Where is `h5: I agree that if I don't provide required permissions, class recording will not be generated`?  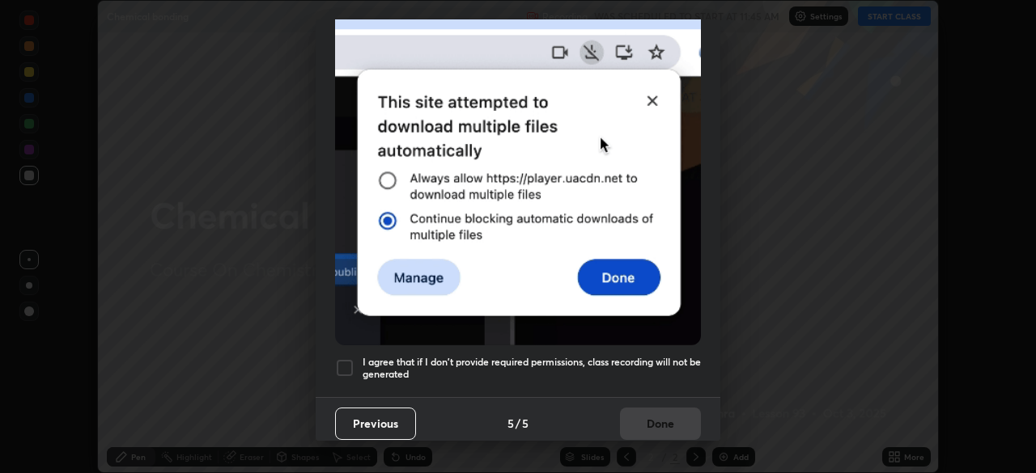 h5: I agree that if I don't provide required permissions, class recording will not be generated is located at coordinates (532, 368).